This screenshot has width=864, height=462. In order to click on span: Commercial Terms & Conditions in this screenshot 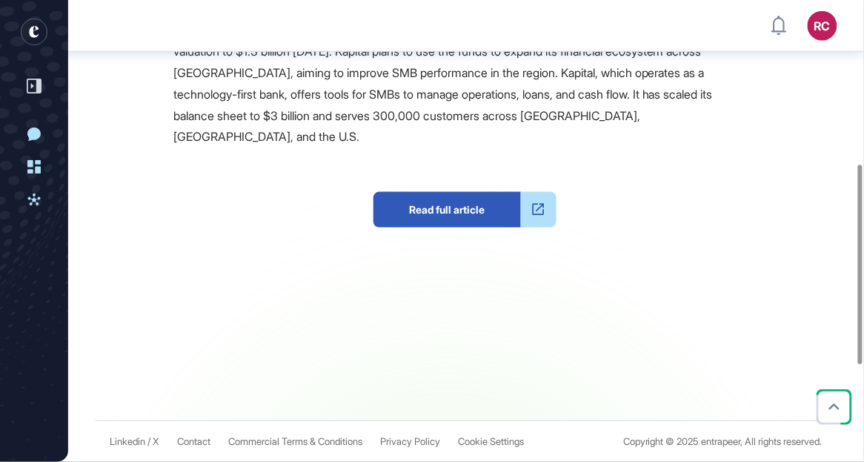, I will do `click(295, 441)`.